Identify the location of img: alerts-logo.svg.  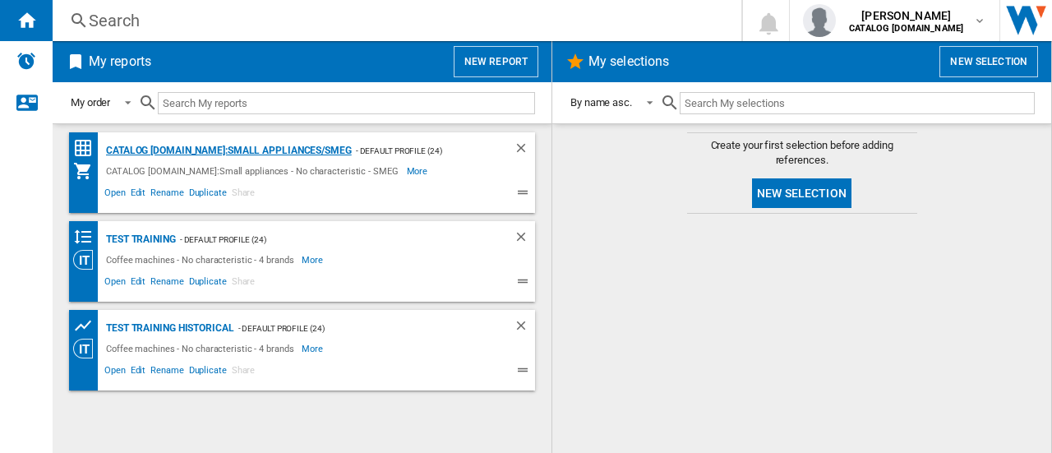
(26, 61).